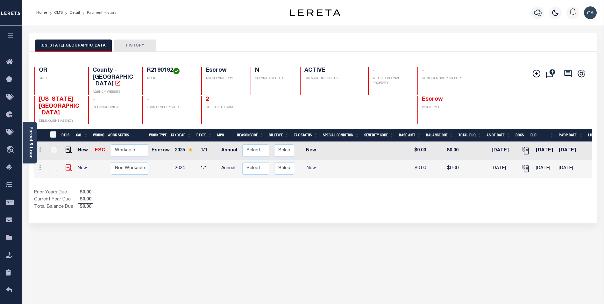 Image resolution: width=604 pixels, height=304 pixels. Describe the element at coordinates (82, 135) in the screenshot. I see `th: CAL: activate to sort column ascending` at that location.